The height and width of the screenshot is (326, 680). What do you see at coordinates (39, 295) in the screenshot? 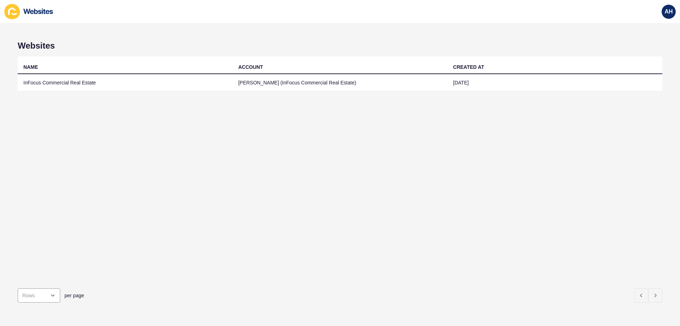
I see `div: open menu` at bounding box center [39, 295].